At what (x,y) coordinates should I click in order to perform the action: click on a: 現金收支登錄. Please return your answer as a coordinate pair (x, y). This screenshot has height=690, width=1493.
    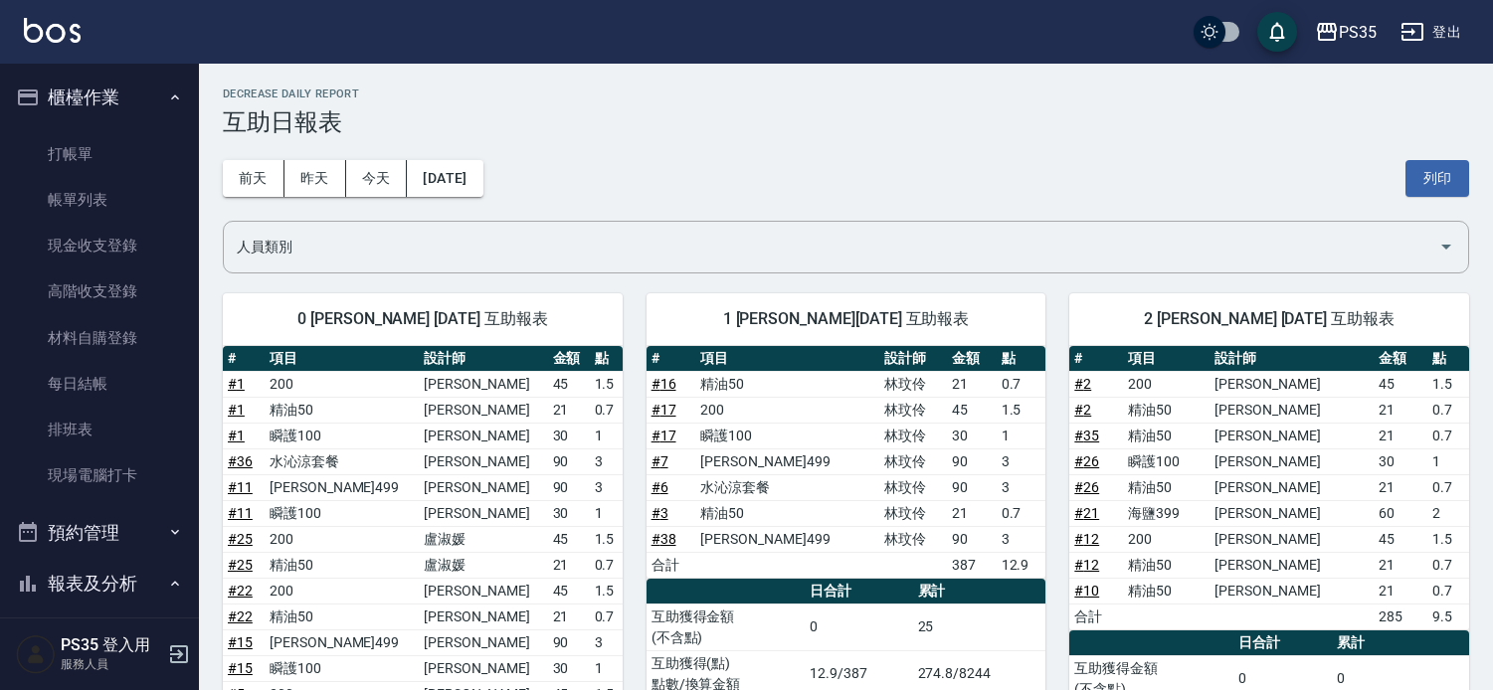
    Looking at the image, I should click on (99, 246).